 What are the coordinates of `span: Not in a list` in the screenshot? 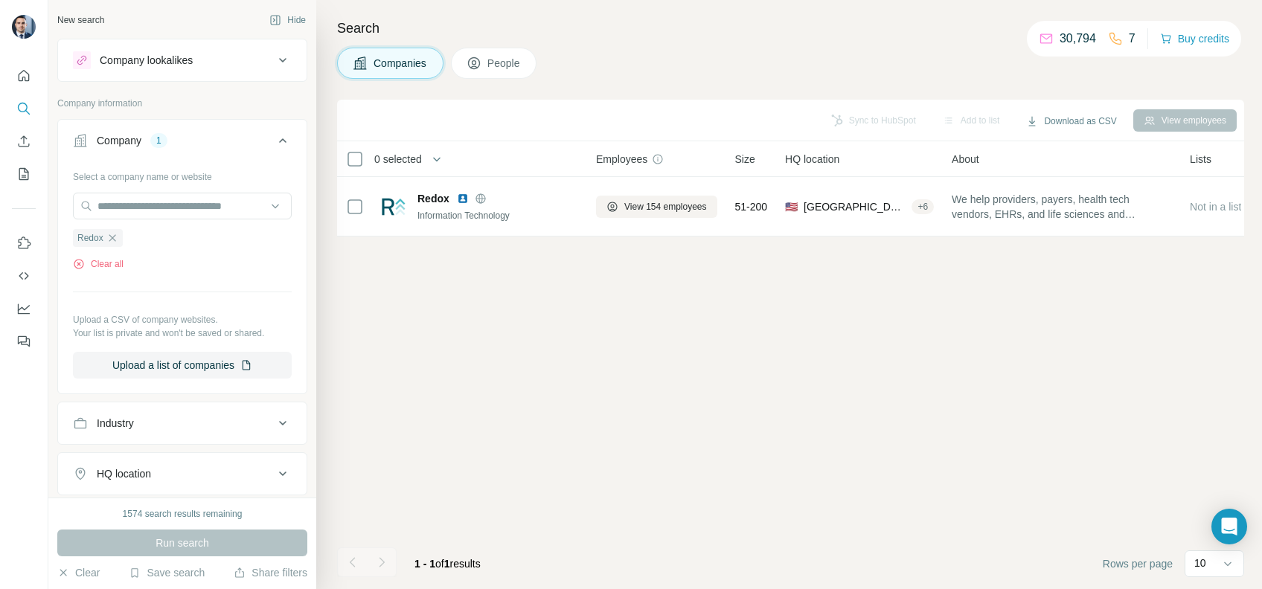 It's located at (1215, 207).